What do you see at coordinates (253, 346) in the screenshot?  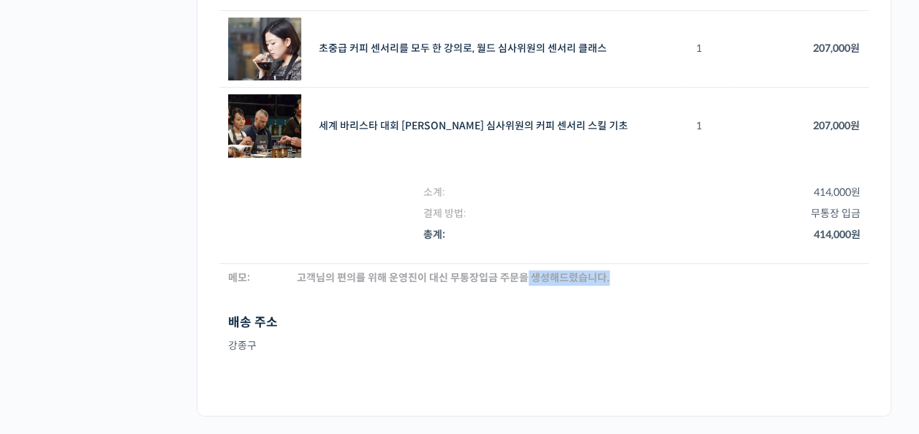 I see `address: 강종구` at bounding box center [253, 346].